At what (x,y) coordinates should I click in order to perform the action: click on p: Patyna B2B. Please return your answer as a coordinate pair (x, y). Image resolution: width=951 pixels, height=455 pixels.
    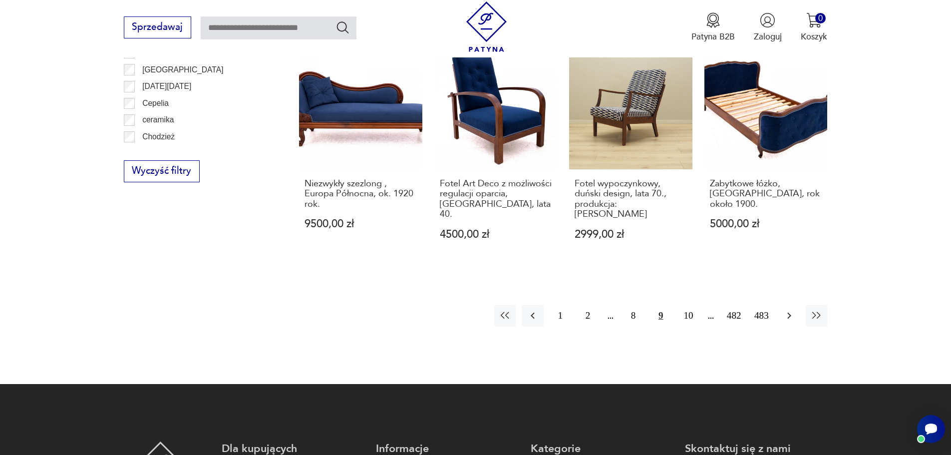
    Looking at the image, I should click on (713, 36).